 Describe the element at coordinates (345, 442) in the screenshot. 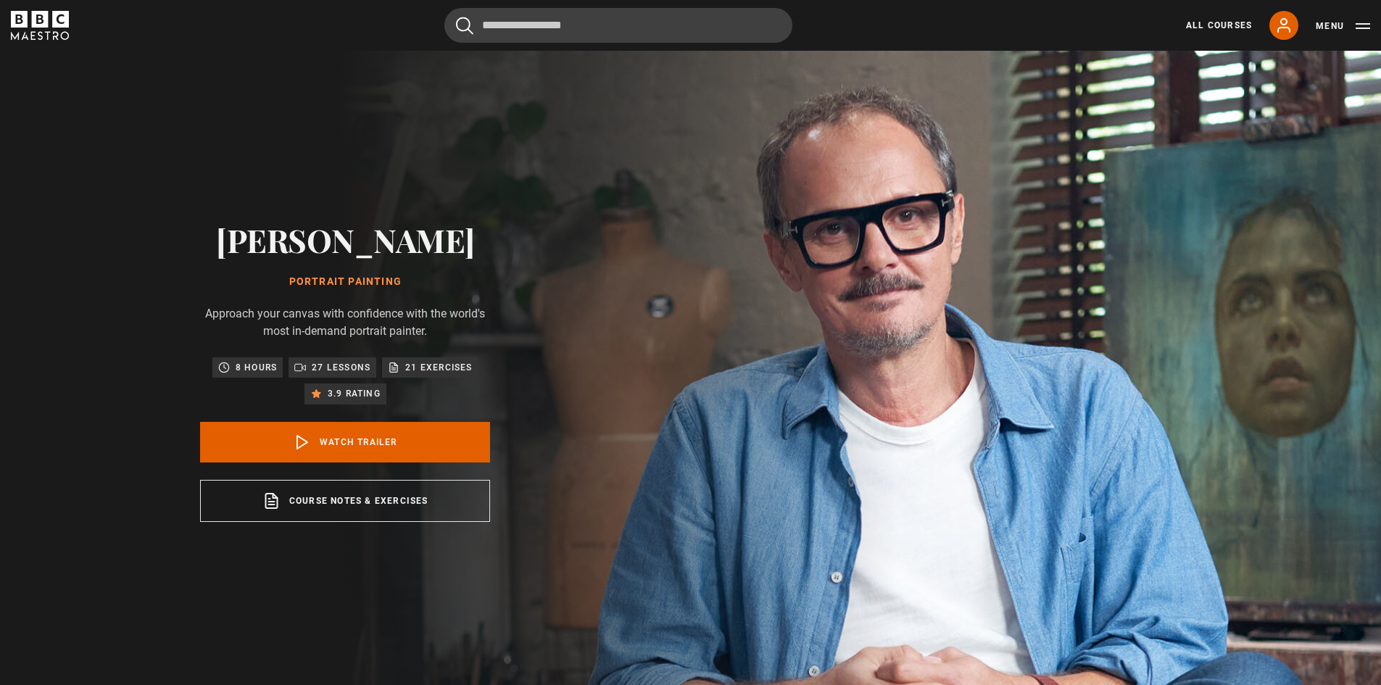

I see `a: Watch Trailer` at that location.